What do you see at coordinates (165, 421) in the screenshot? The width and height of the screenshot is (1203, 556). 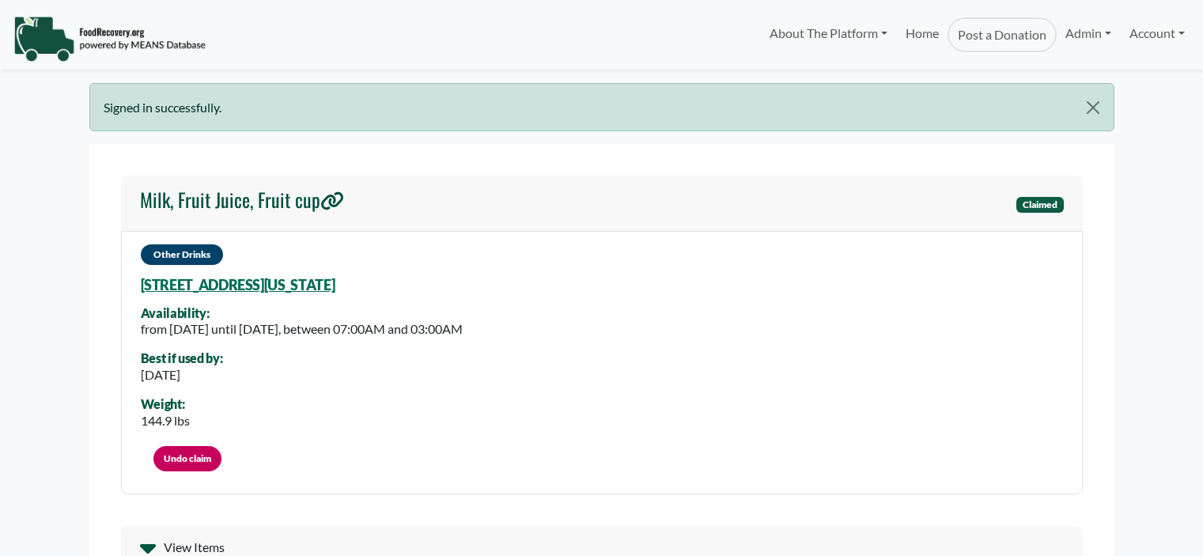 I see `div: 144.9 lbs` at bounding box center [165, 421].